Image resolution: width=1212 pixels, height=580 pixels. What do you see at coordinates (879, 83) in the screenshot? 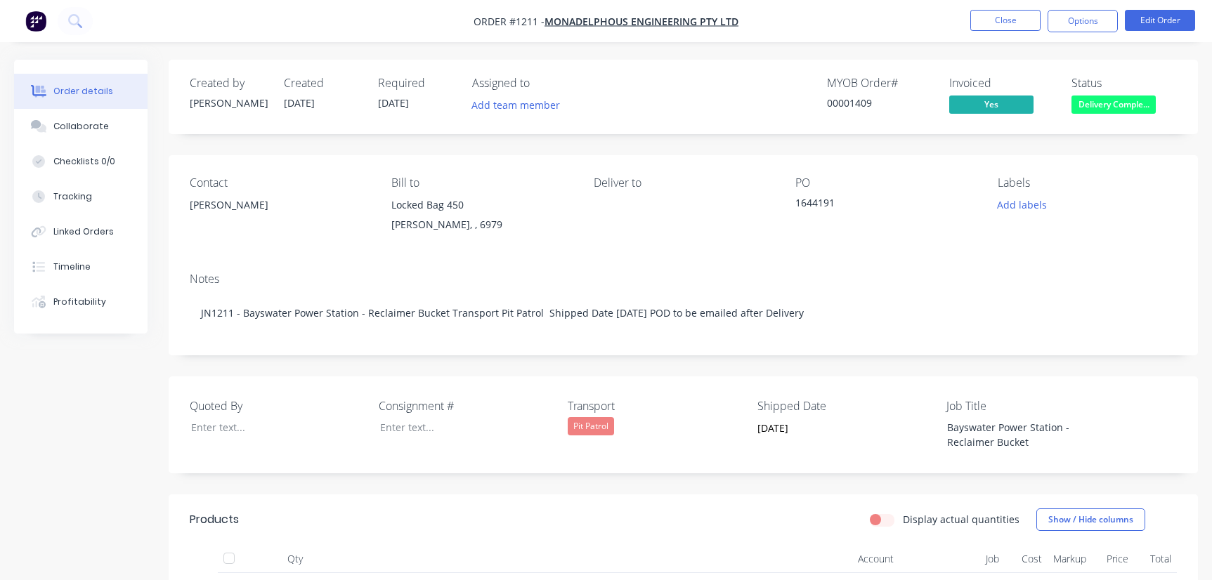
I see `div: MYOB Order #` at bounding box center [879, 83].